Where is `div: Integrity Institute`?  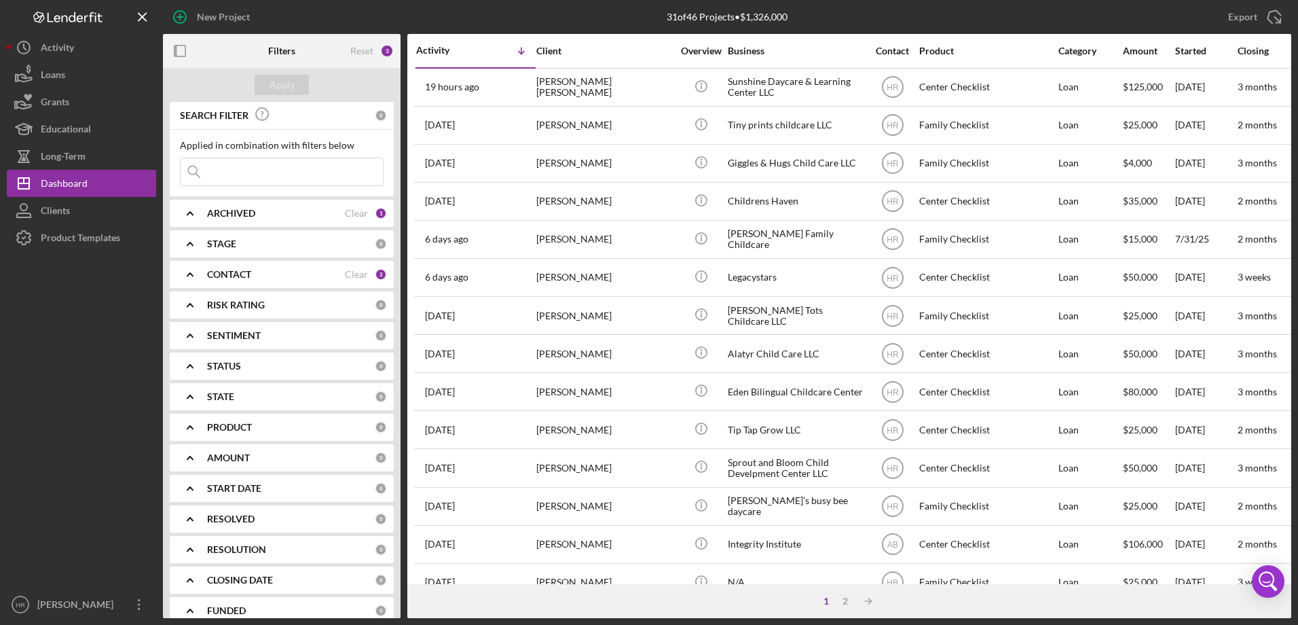 div: Integrity Institute is located at coordinates (796, 544).